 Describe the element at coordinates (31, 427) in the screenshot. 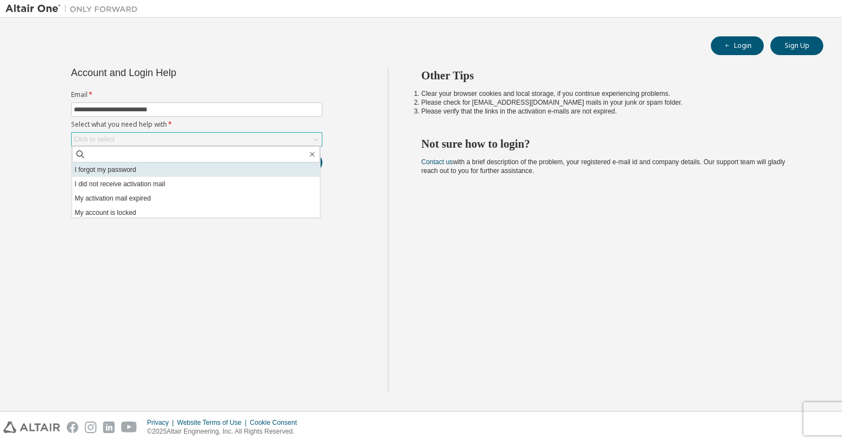

I see `img: altair_logo.svg` at that location.